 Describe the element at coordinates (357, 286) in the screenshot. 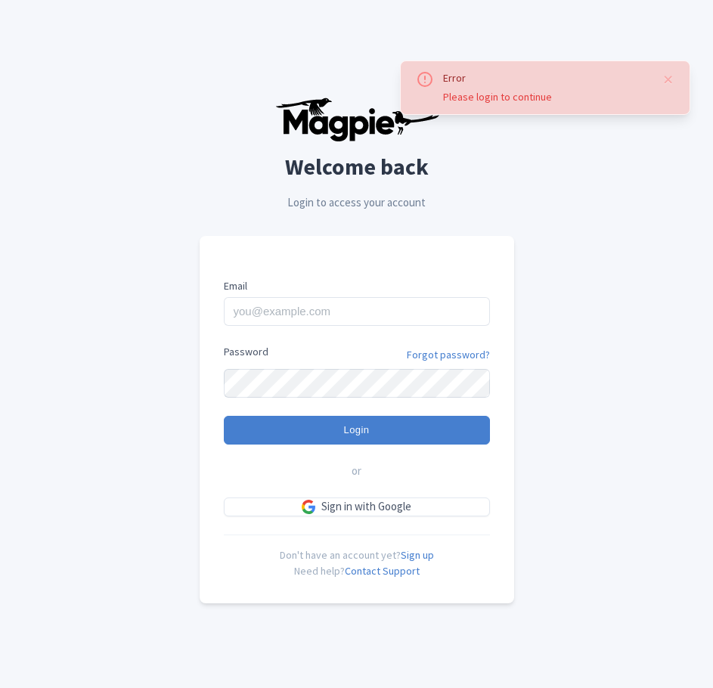

I see `label: Email` at that location.